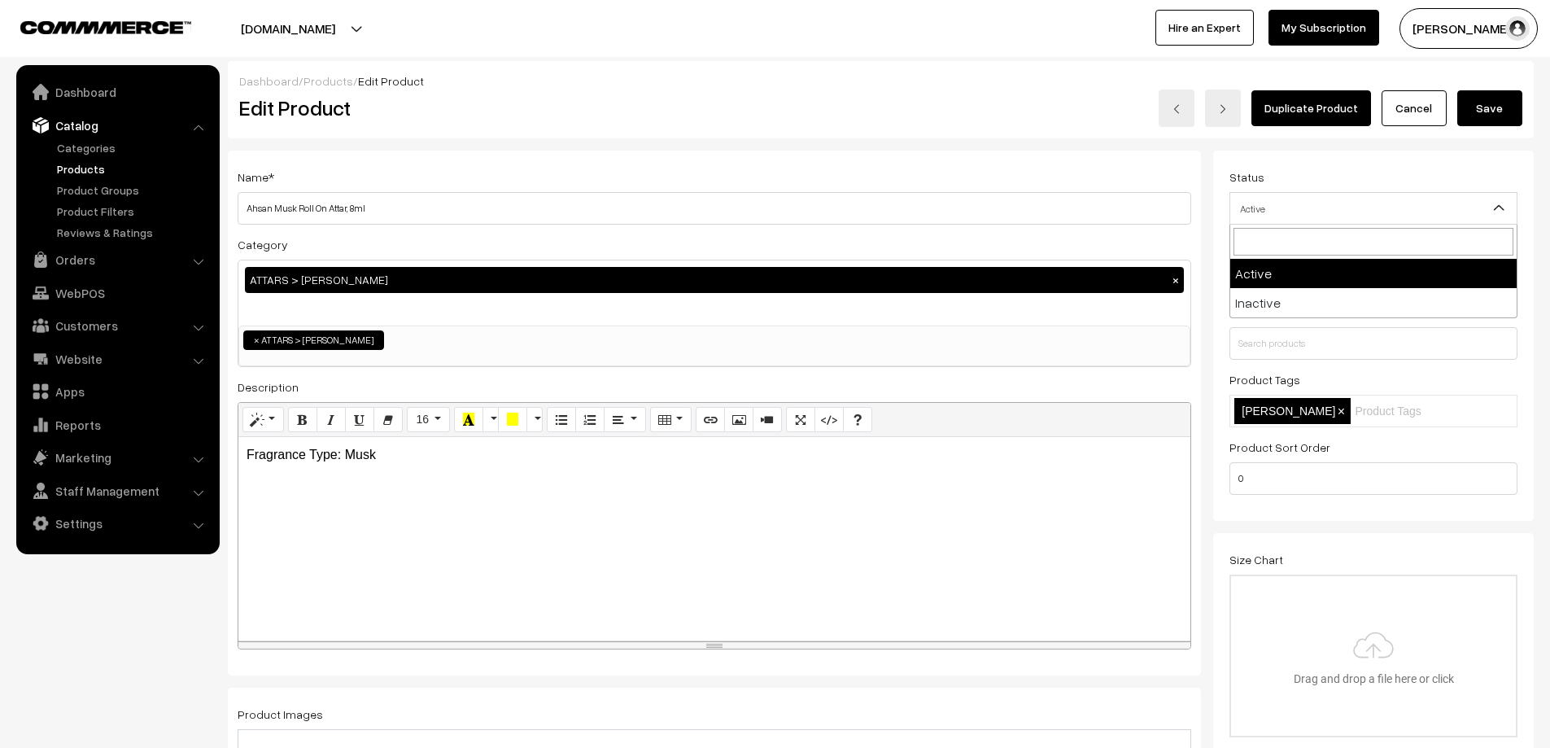  What do you see at coordinates (117, 260) in the screenshot?
I see `a: Orders` at bounding box center [117, 260].